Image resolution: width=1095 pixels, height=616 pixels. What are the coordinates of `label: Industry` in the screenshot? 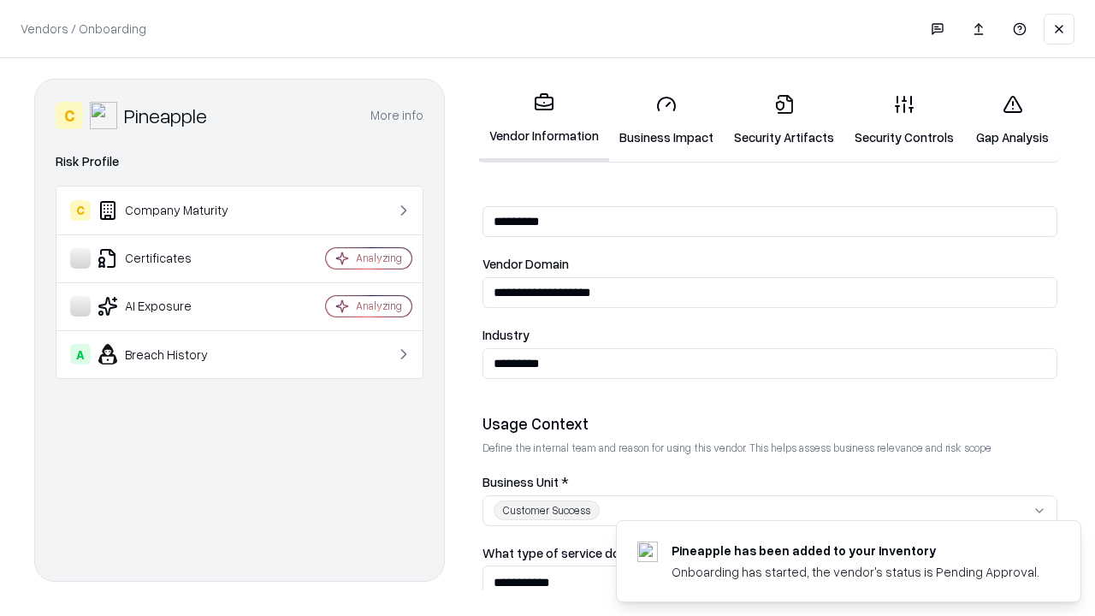 It's located at (770, 335).